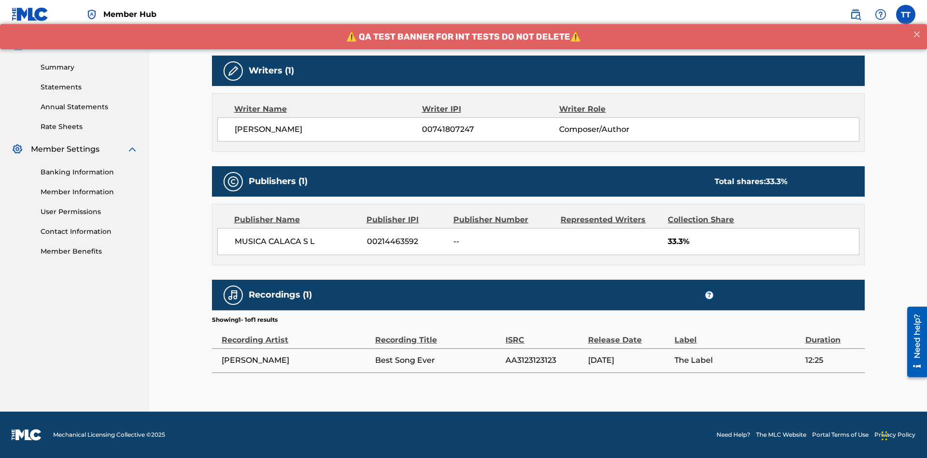 The height and width of the screenshot is (458, 927). I want to click on div: Writer IPI, so click(491, 109).